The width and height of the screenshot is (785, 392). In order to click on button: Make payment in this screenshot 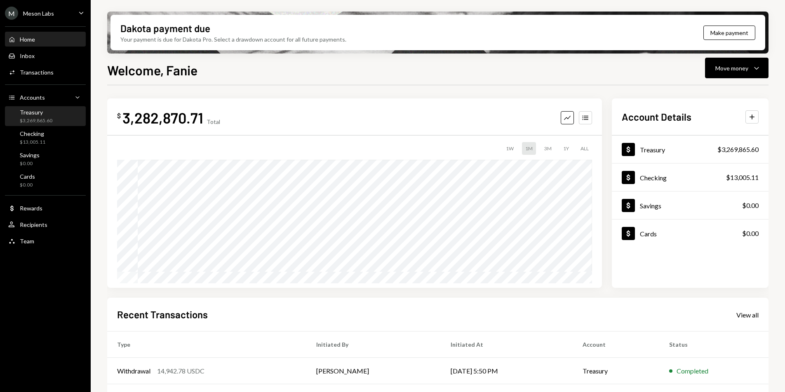, I will do `click(729, 33)`.